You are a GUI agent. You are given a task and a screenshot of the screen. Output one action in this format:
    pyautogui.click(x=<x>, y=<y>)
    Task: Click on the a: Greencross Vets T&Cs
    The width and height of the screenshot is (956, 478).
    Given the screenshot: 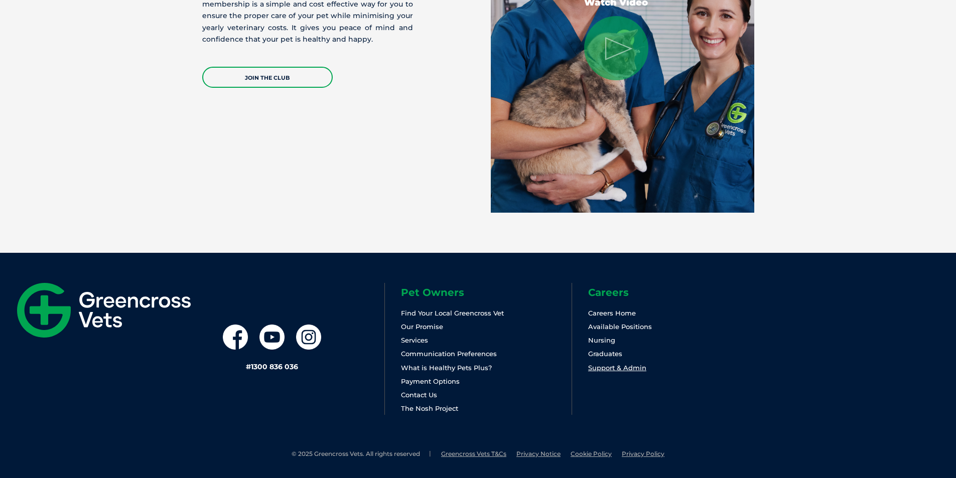 What is the action you would take?
    pyautogui.click(x=474, y=454)
    